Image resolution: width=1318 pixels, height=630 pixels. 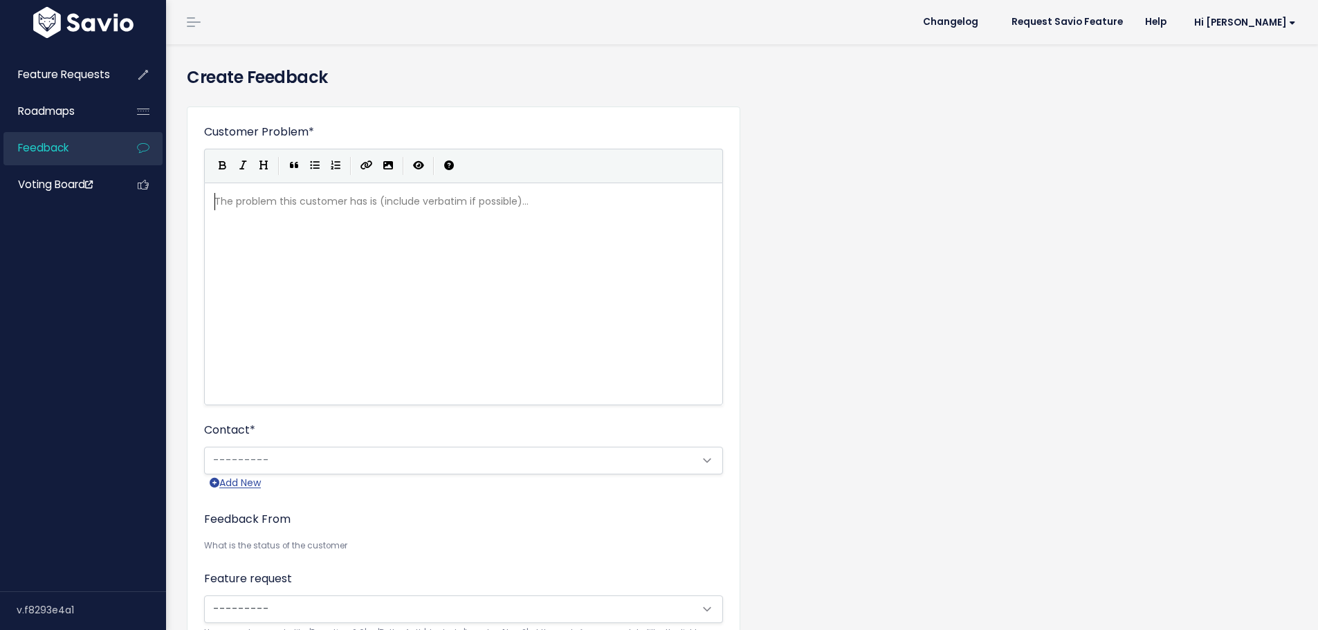 What do you see at coordinates (335, 166) in the screenshot?
I see `button: Numbered List` at bounding box center [335, 166].